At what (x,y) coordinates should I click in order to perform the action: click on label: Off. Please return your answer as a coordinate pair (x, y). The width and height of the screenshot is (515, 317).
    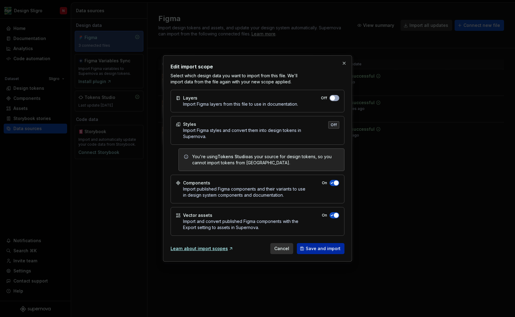
    Looking at the image, I should click on (324, 98).